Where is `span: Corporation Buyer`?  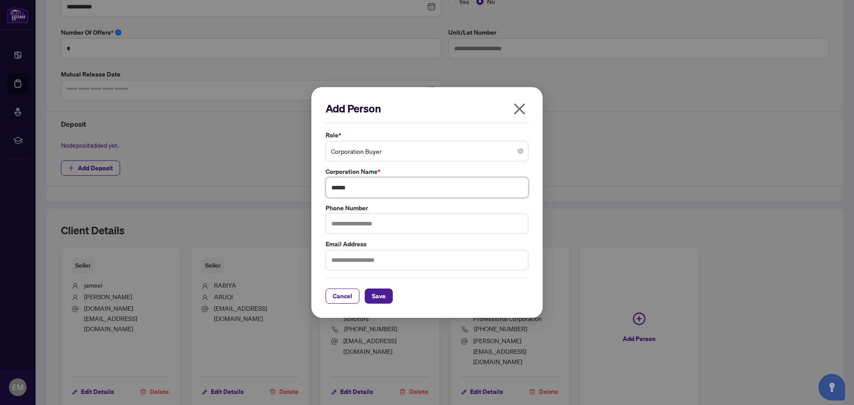 span: Corporation Buyer is located at coordinates (427, 151).